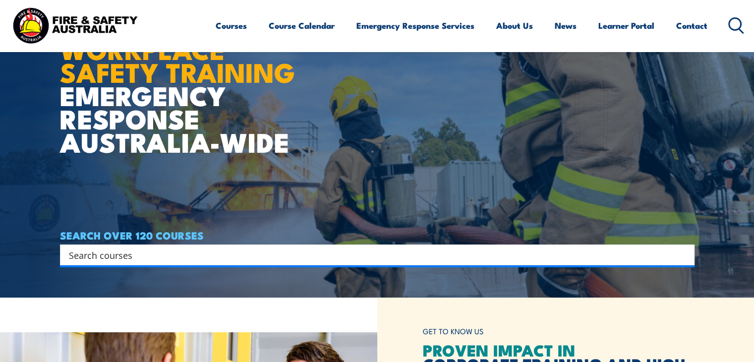  What do you see at coordinates (415, 25) in the screenshot?
I see `a: Emergency Response Services` at bounding box center [415, 25].